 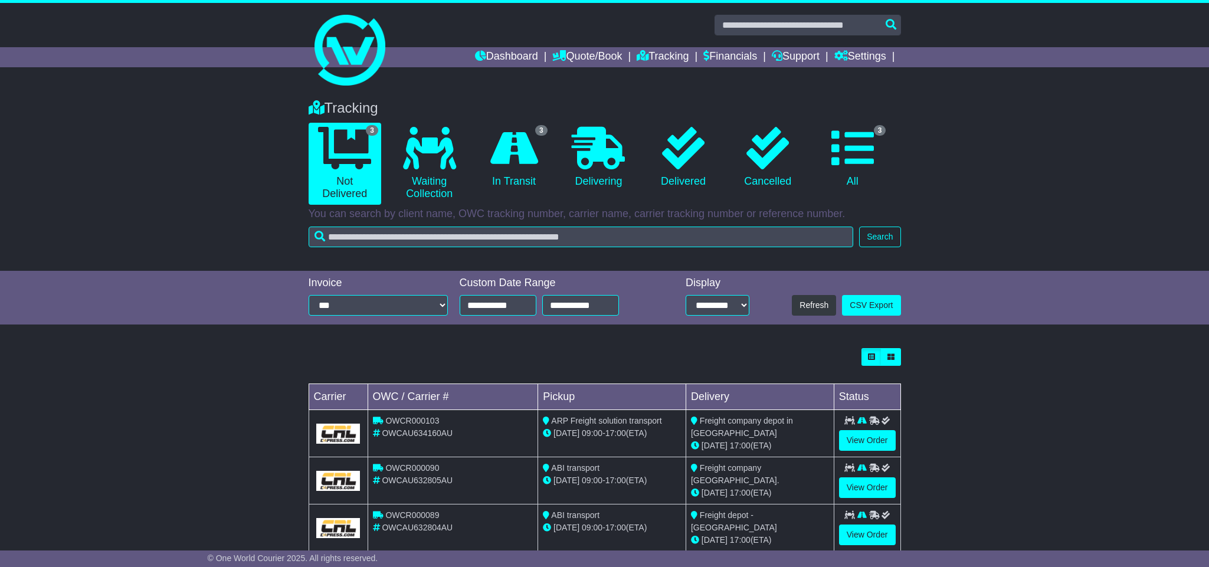 I want to click on span: OWCAU632805AU, so click(x=417, y=480).